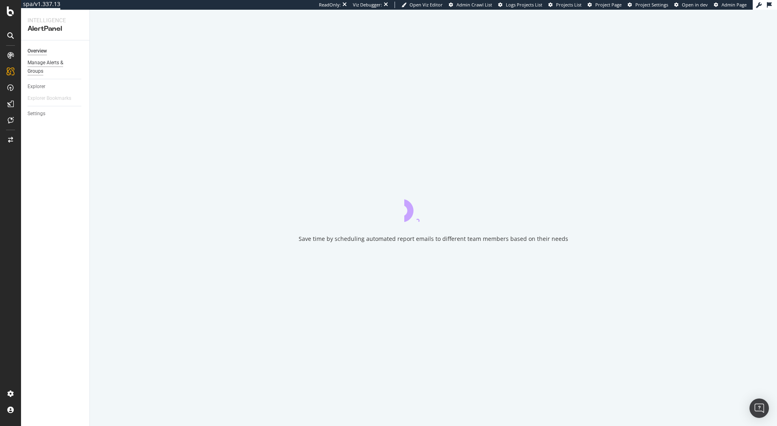  I want to click on div: Viz Debugger:, so click(367, 5).